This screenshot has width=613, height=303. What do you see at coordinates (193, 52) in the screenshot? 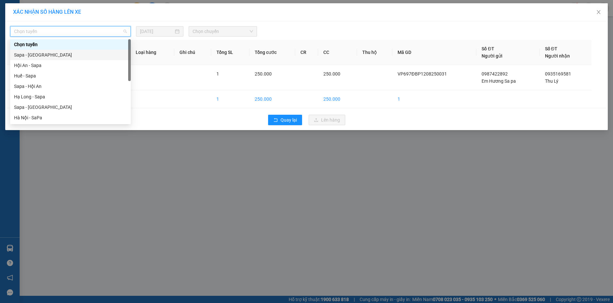
I see `th: Ghi chú` at bounding box center [193, 52].